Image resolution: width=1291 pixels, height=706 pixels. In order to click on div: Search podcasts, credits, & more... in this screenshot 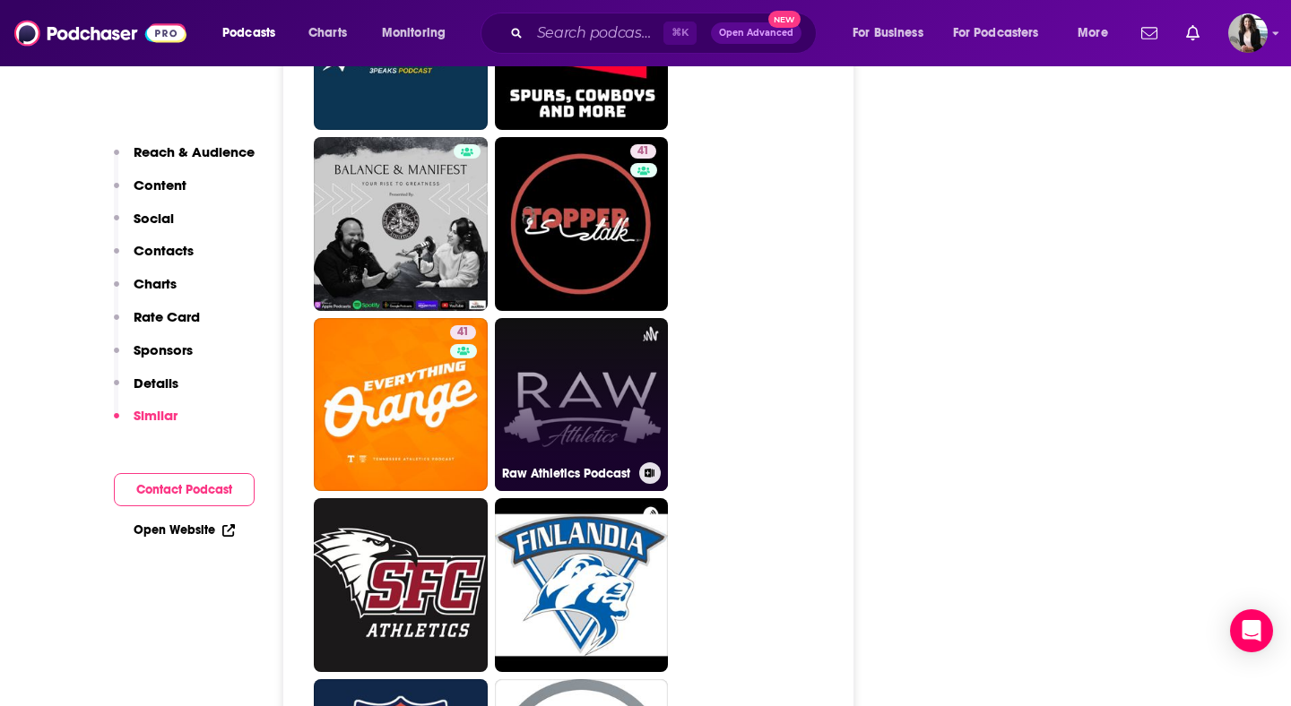, I will do `click(665, 33)`.